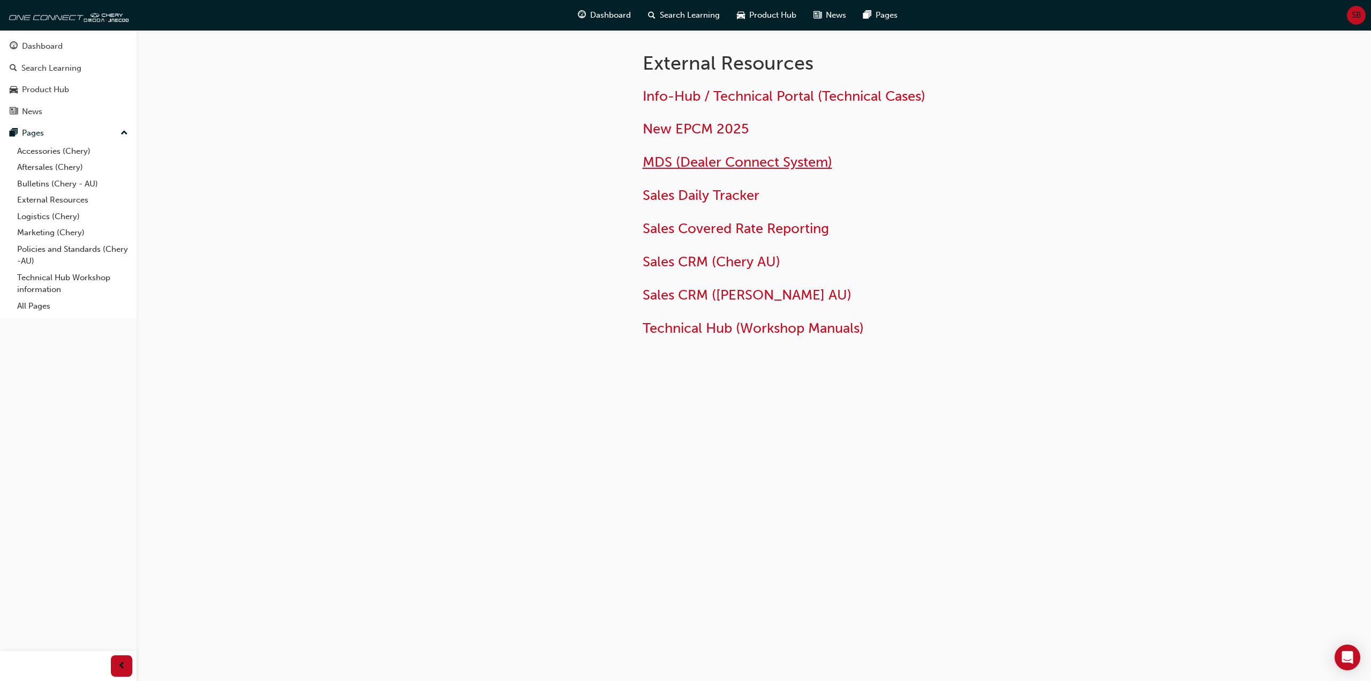  Describe the element at coordinates (1357, 15) in the screenshot. I see `span: SB` at that location.